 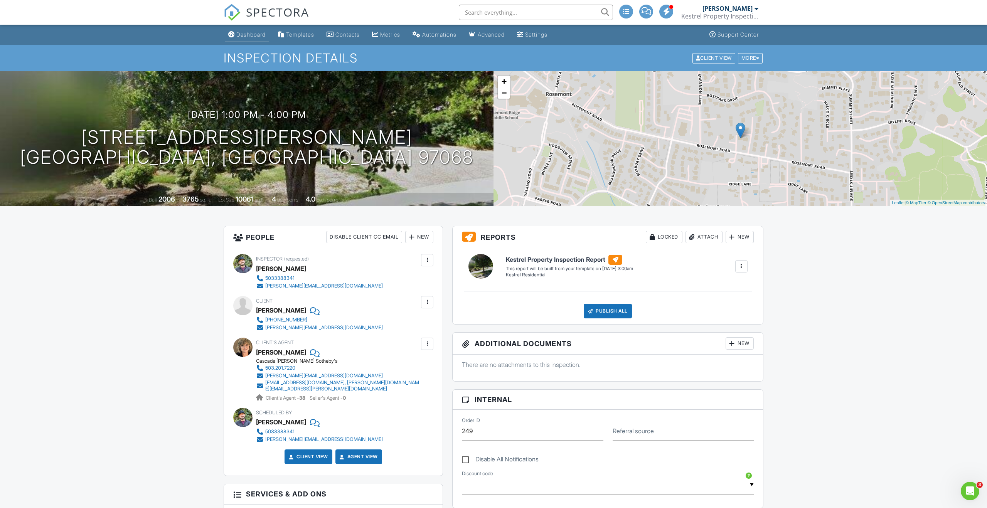 I want to click on span: sq.ft., so click(x=259, y=200).